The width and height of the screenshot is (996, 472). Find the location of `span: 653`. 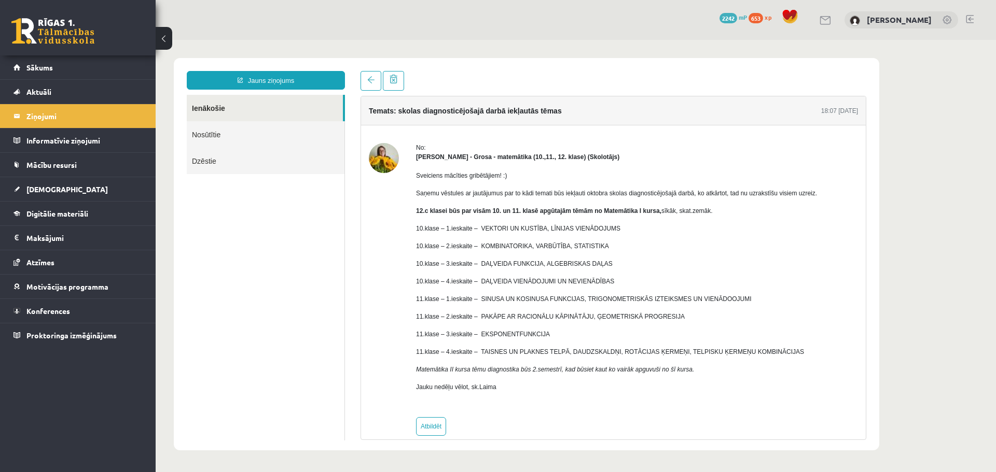

span: 653 is located at coordinates (756, 18).